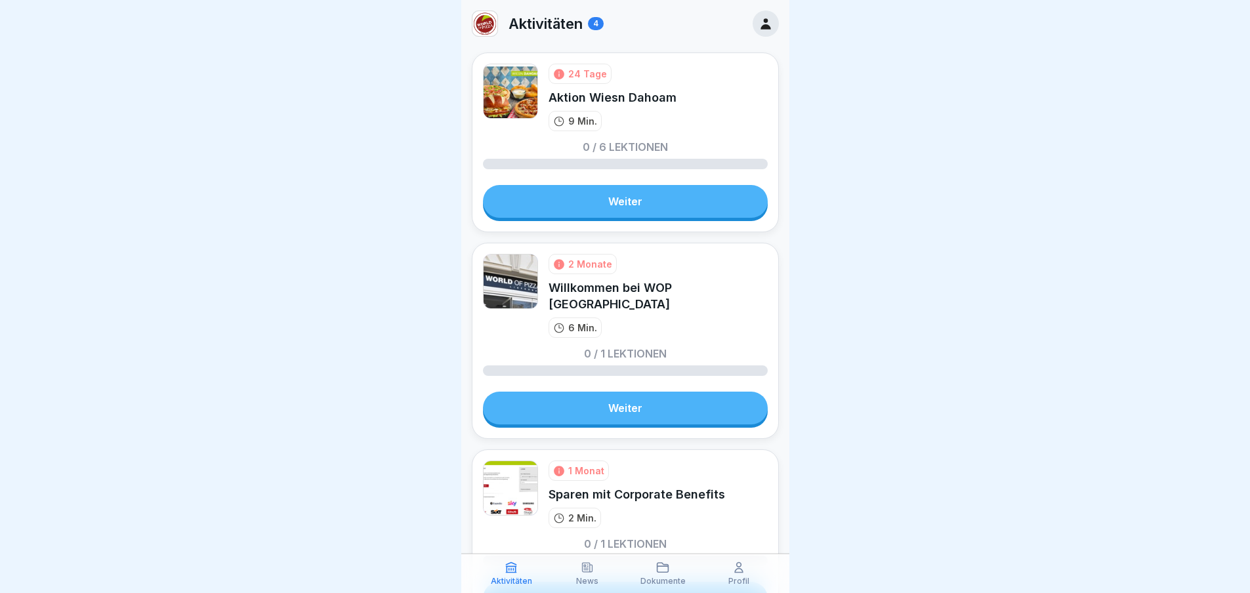 Image resolution: width=1250 pixels, height=593 pixels. Describe the element at coordinates (612, 97) in the screenshot. I see `div: Aktion Wiesn Dahoam` at that location.